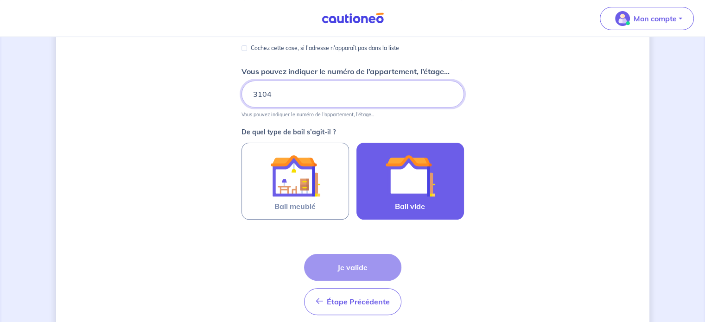  What do you see at coordinates (410, 206) in the screenshot?
I see `span: Bail vide` at bounding box center [410, 206].